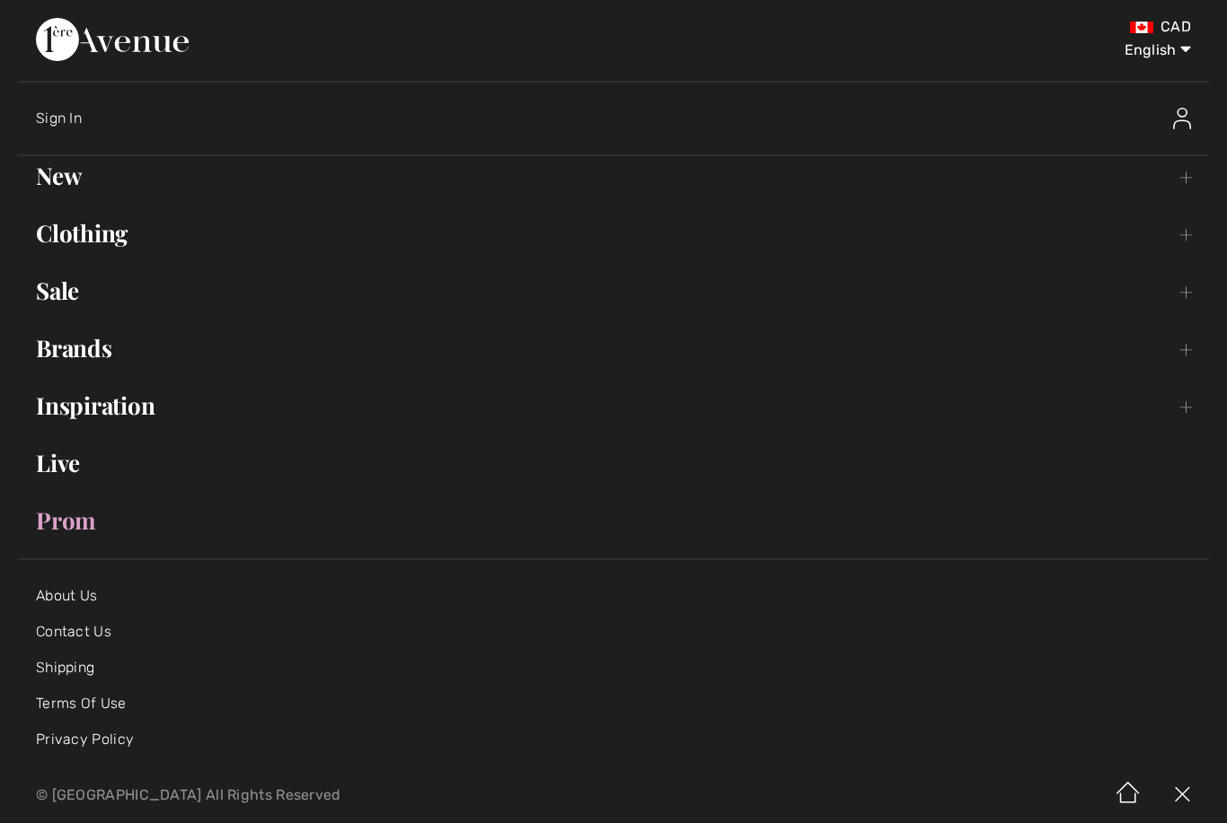 The image size is (1227, 823). Describe the element at coordinates (81, 703) in the screenshot. I see `a: Terms Of Use` at that location.